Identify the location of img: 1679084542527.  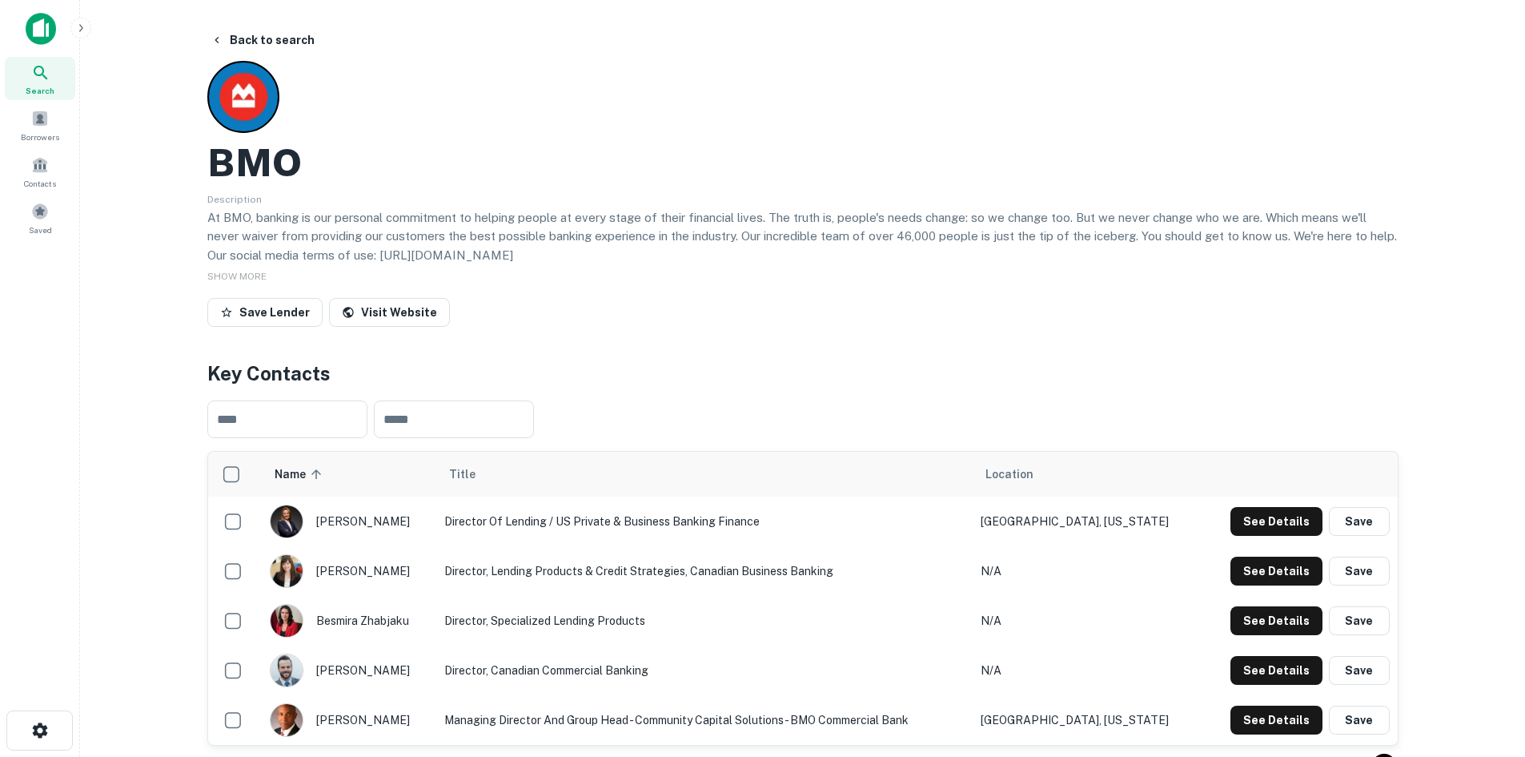
(287, 571).